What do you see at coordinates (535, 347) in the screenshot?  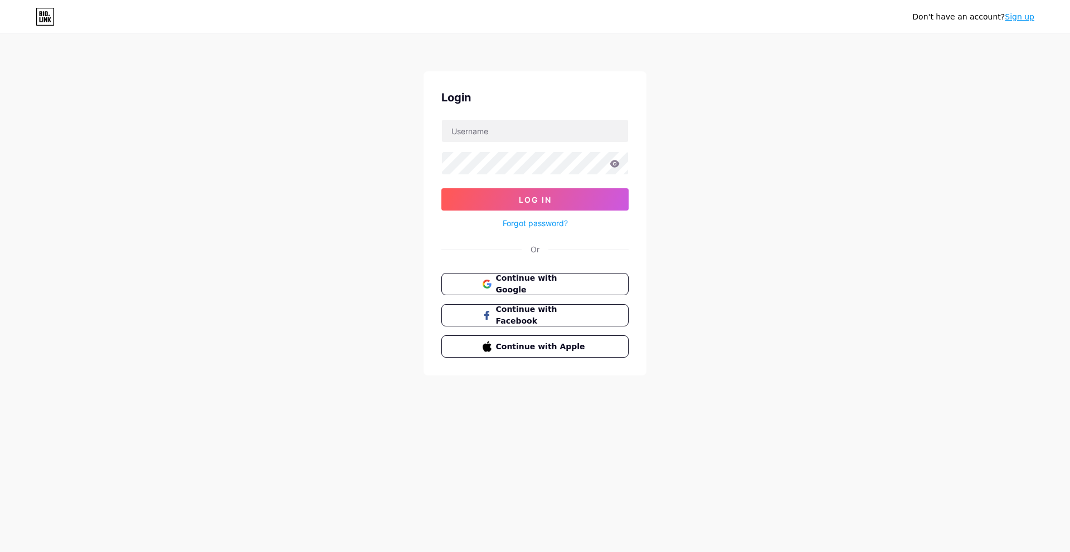 I see `button: Continue with Apple` at bounding box center [535, 347].